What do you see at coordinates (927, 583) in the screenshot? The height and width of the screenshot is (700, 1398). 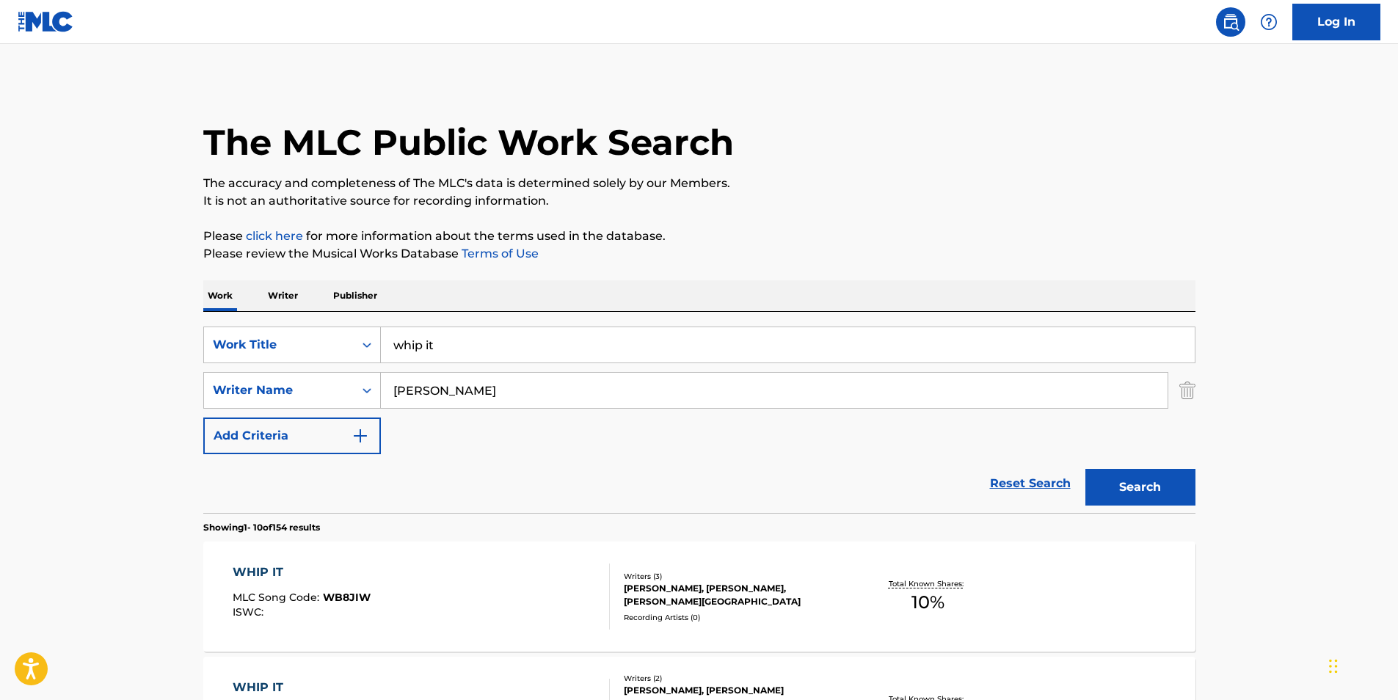 I see `p: Total Known Shares:` at bounding box center [927, 583].